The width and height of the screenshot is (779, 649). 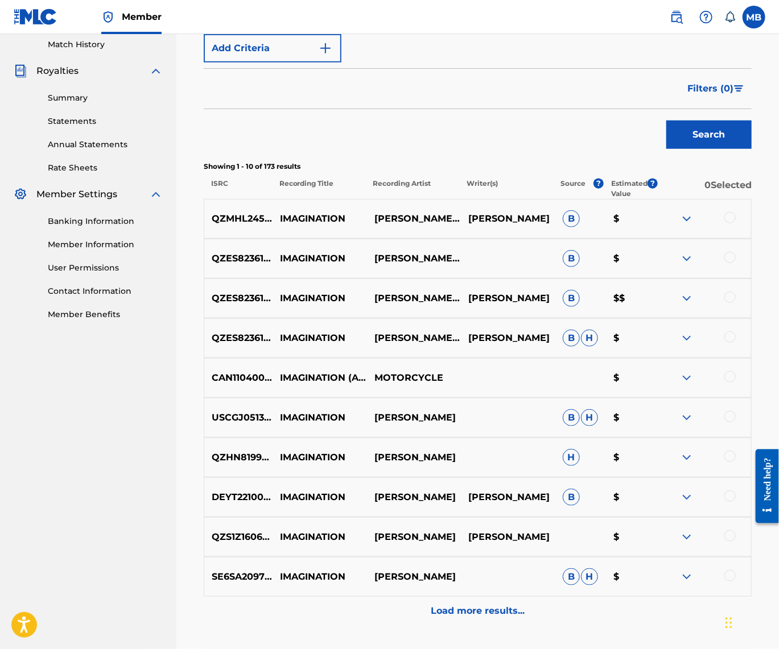 What do you see at coordinates (738, 89) in the screenshot?
I see `img: filter` at bounding box center [738, 89].